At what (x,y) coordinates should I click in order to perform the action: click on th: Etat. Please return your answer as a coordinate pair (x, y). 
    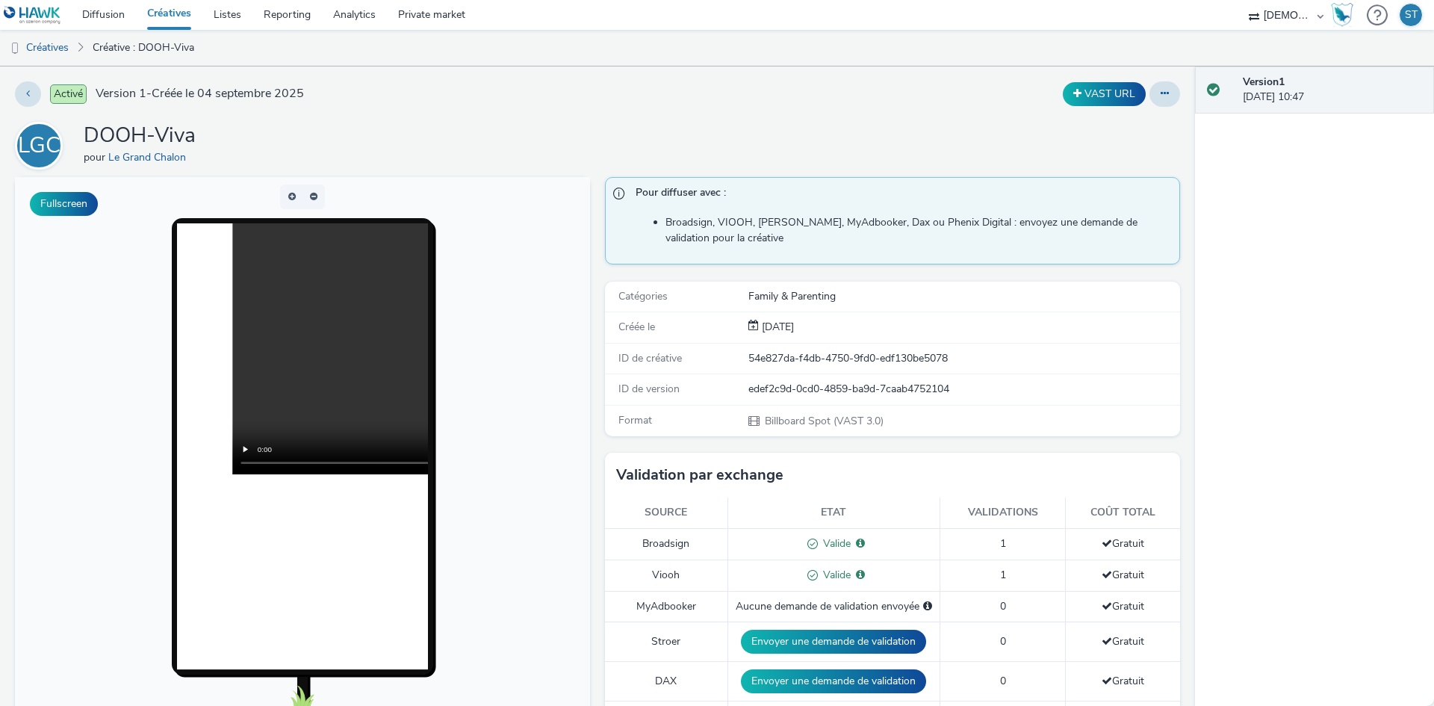
    Looking at the image, I should click on (834, 512).